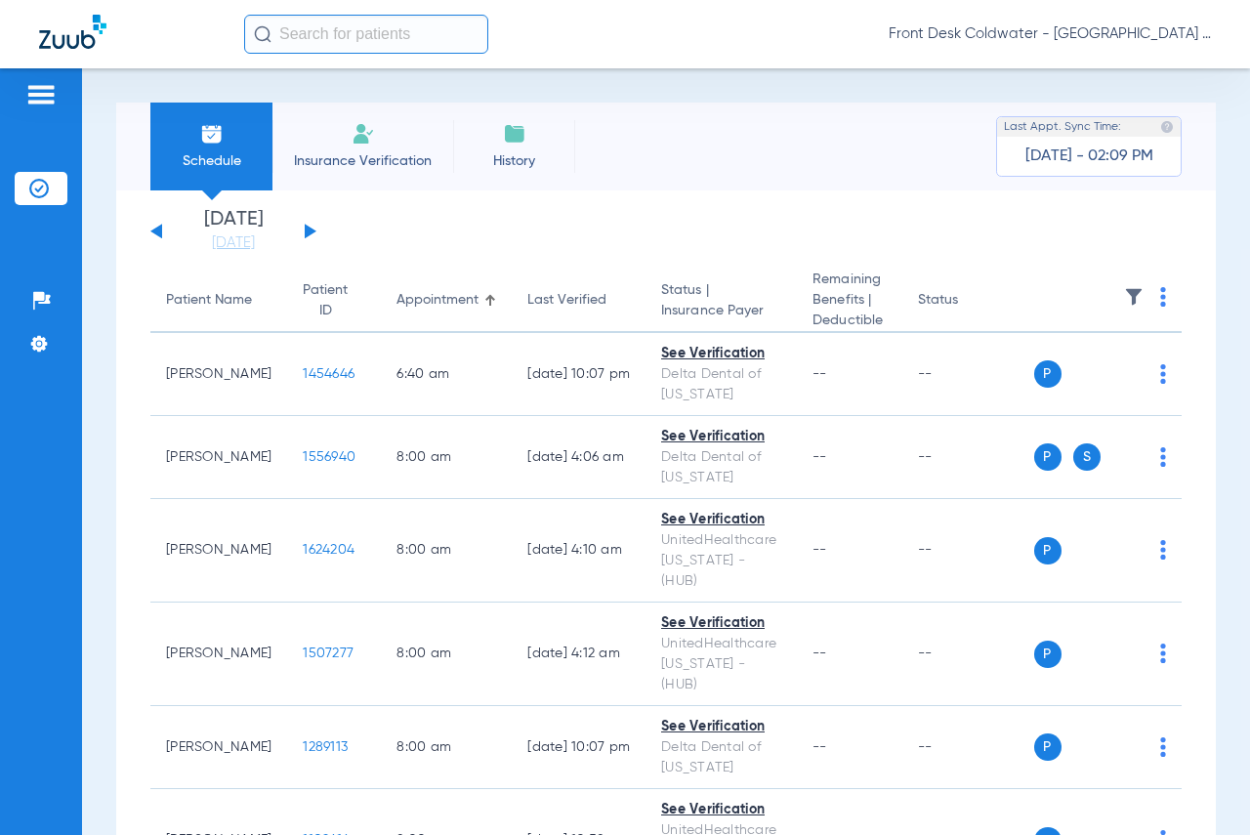  What do you see at coordinates (1062, 127) in the screenshot?
I see `span: Last Appt. Sync Time:` at bounding box center [1062, 127].